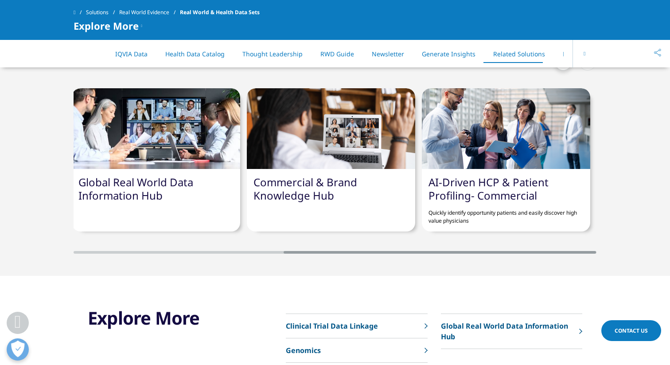 This screenshot has height=365, width=670. Describe the element at coordinates (506, 213) in the screenshot. I see `p: Quickly identify opportunity patients and easily discover high value physicians` at that location.